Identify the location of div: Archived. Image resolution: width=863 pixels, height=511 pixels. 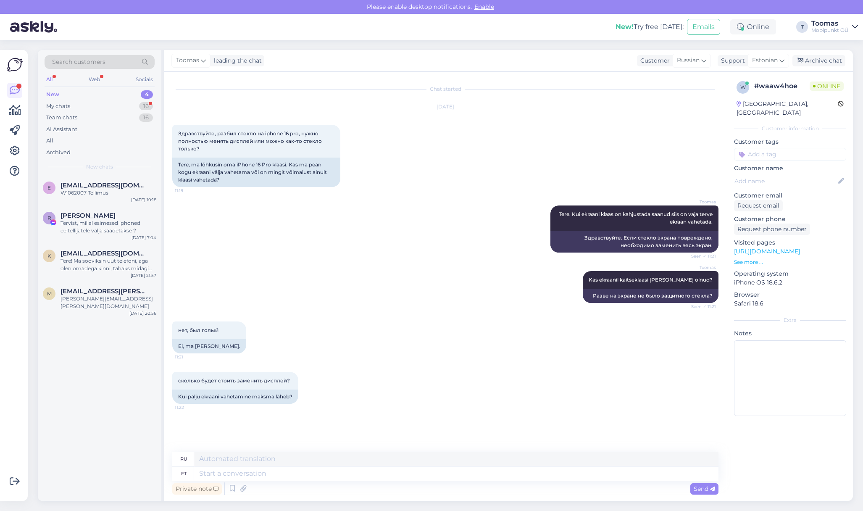
(58, 152).